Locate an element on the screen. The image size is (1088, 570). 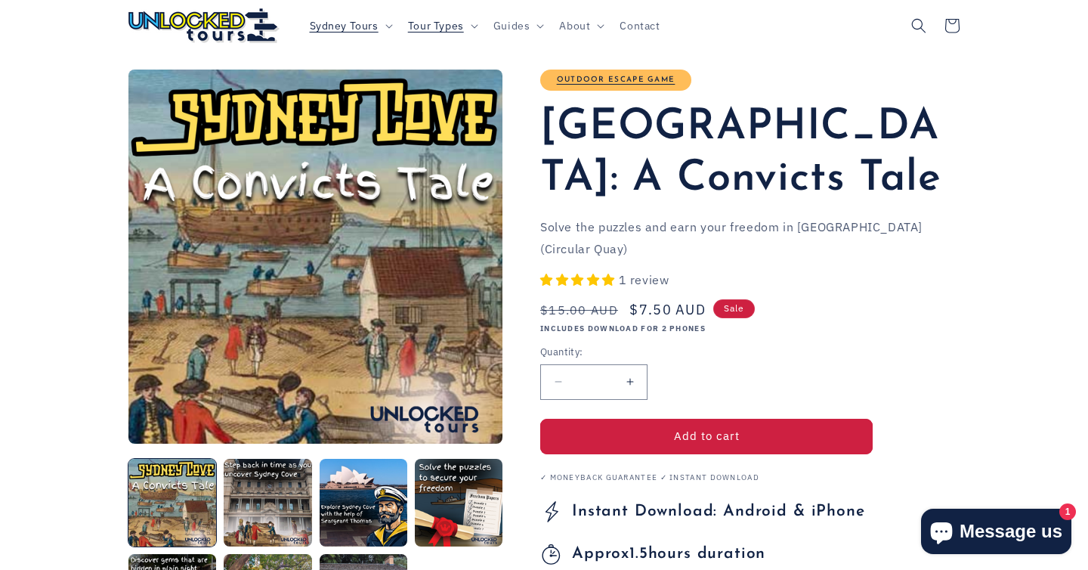
span: Contact is located at coordinates (639, 26).